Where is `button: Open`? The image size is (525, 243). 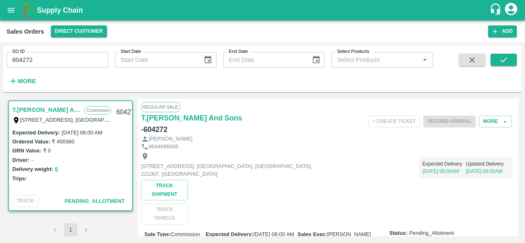
button: Open is located at coordinates (425, 60).